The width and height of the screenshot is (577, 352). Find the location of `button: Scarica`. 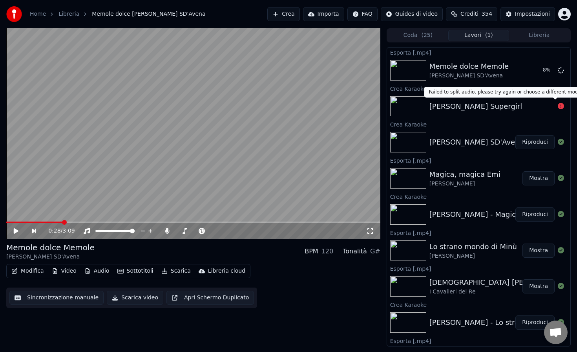

button: Scarica is located at coordinates (176, 271).